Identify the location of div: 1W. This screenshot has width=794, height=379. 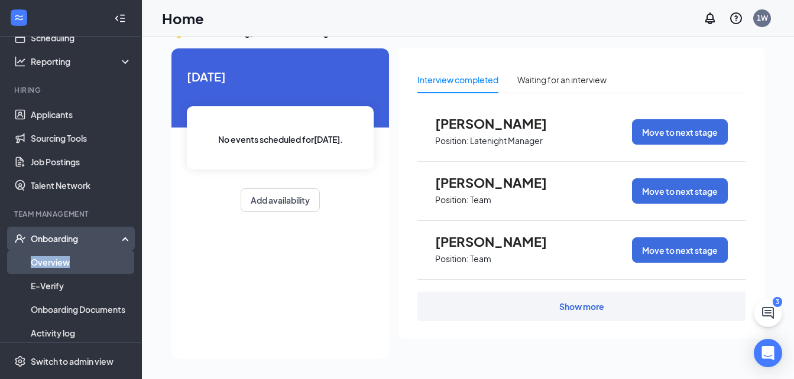
(762, 18).